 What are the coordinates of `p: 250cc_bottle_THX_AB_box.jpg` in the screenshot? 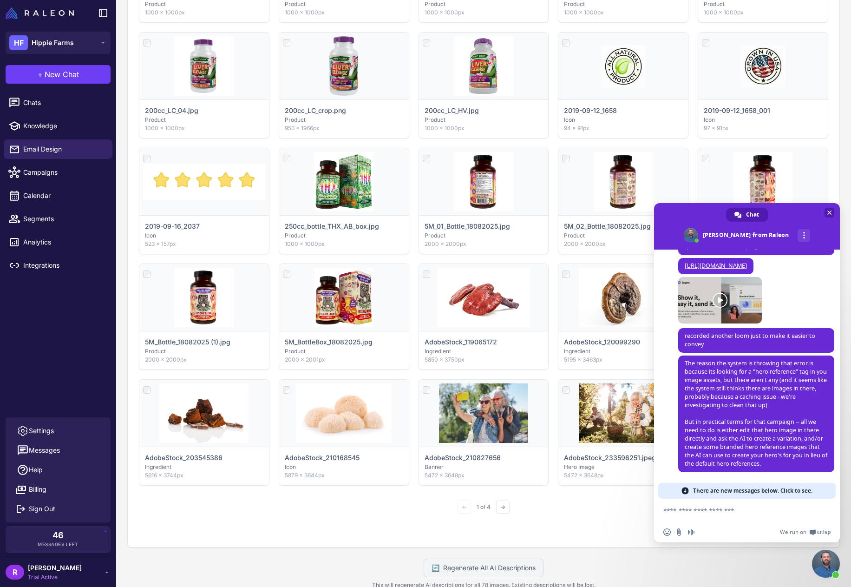 It's located at (332, 226).